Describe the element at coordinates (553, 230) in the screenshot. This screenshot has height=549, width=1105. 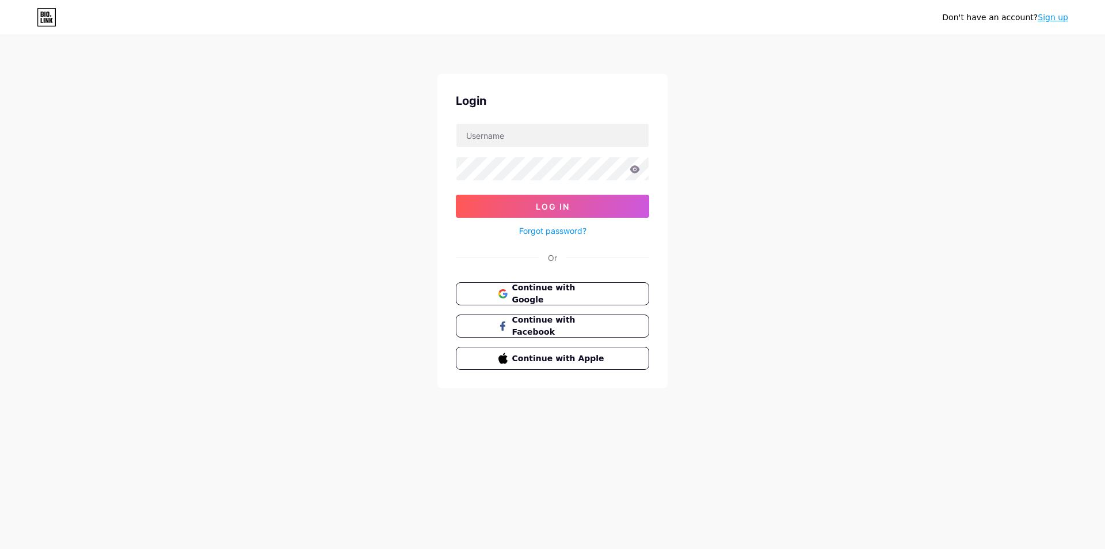
I see `a: Forgot password?` at that location.